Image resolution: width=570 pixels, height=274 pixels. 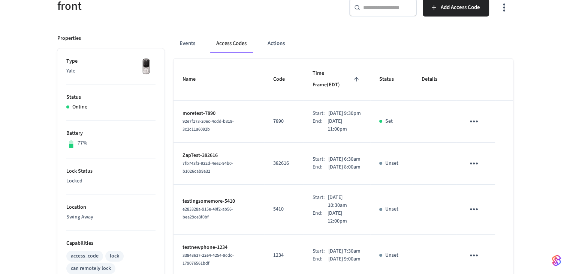 What do you see at coordinates (219, 113) in the screenshot?
I see `p: moretest-7890` at bounding box center [219, 113].